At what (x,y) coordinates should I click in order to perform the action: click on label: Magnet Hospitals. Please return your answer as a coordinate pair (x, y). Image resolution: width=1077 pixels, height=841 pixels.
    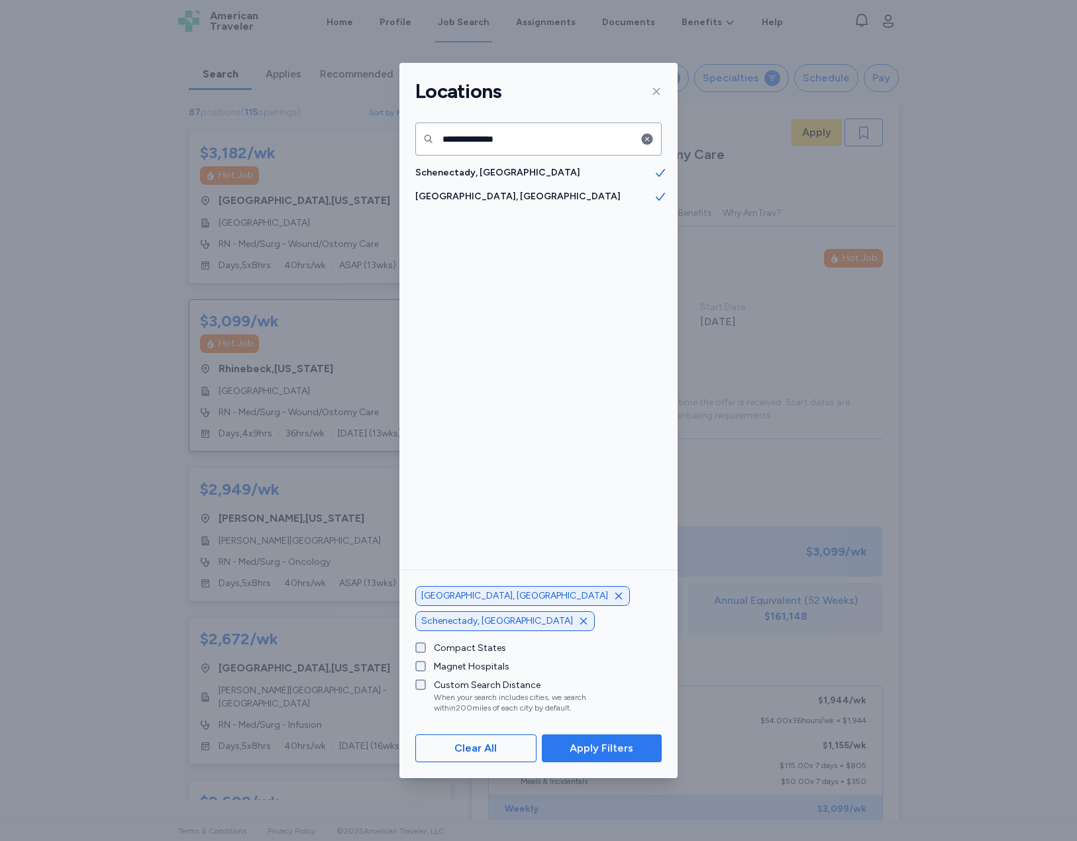
    Looking at the image, I should click on (467, 667).